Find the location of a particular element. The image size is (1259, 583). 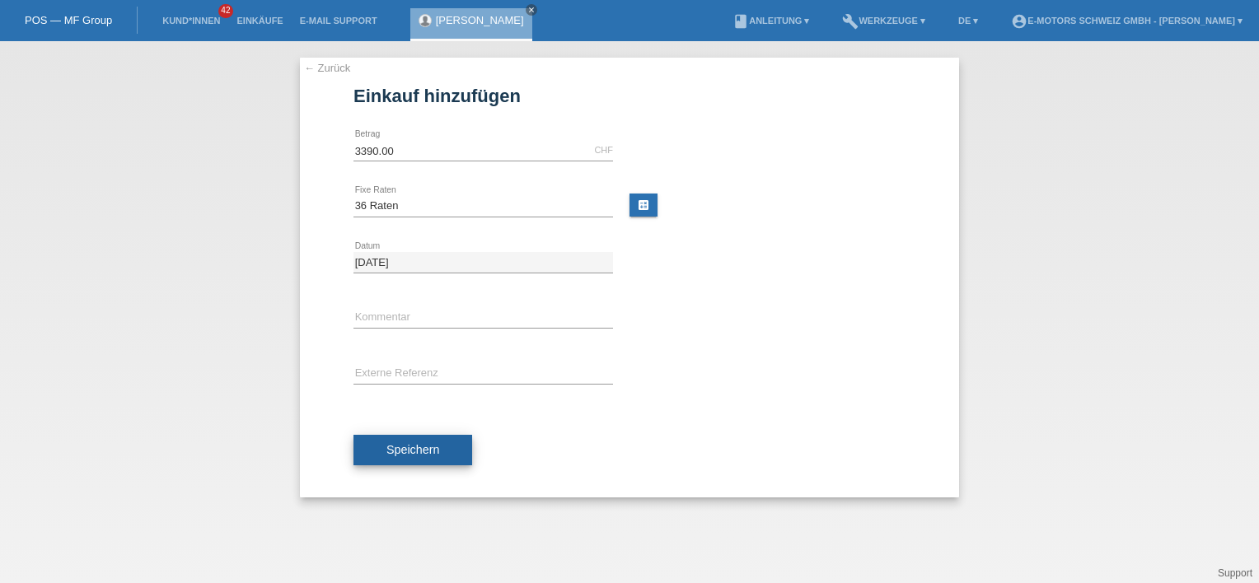

i: build is located at coordinates (850, 21).